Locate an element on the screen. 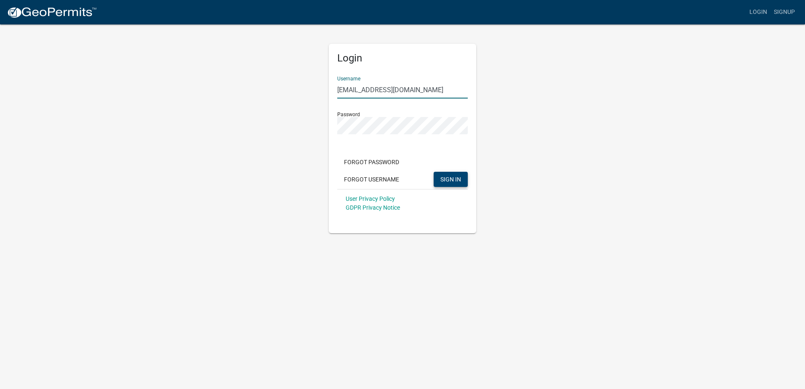 The height and width of the screenshot is (389, 805). a: Login is located at coordinates (758, 12).